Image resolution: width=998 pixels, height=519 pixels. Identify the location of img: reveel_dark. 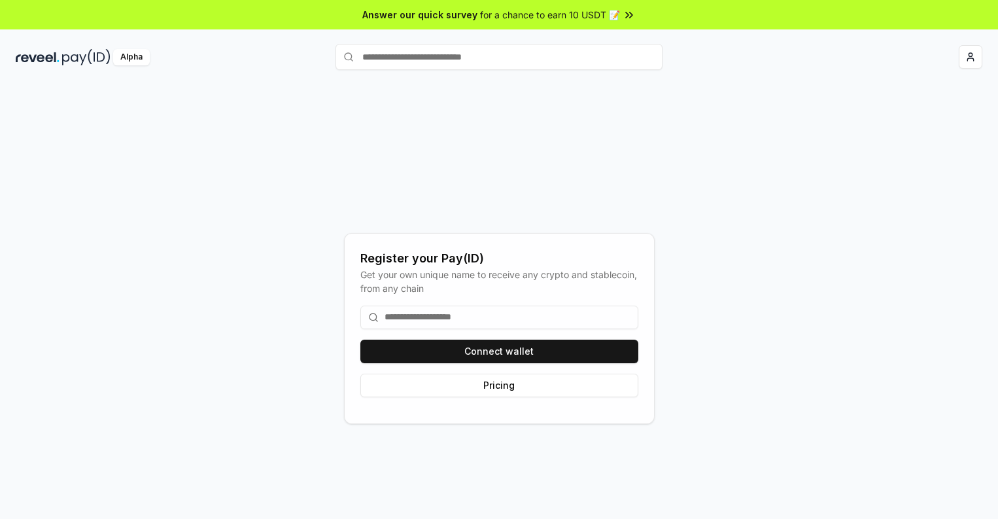
(37, 57).